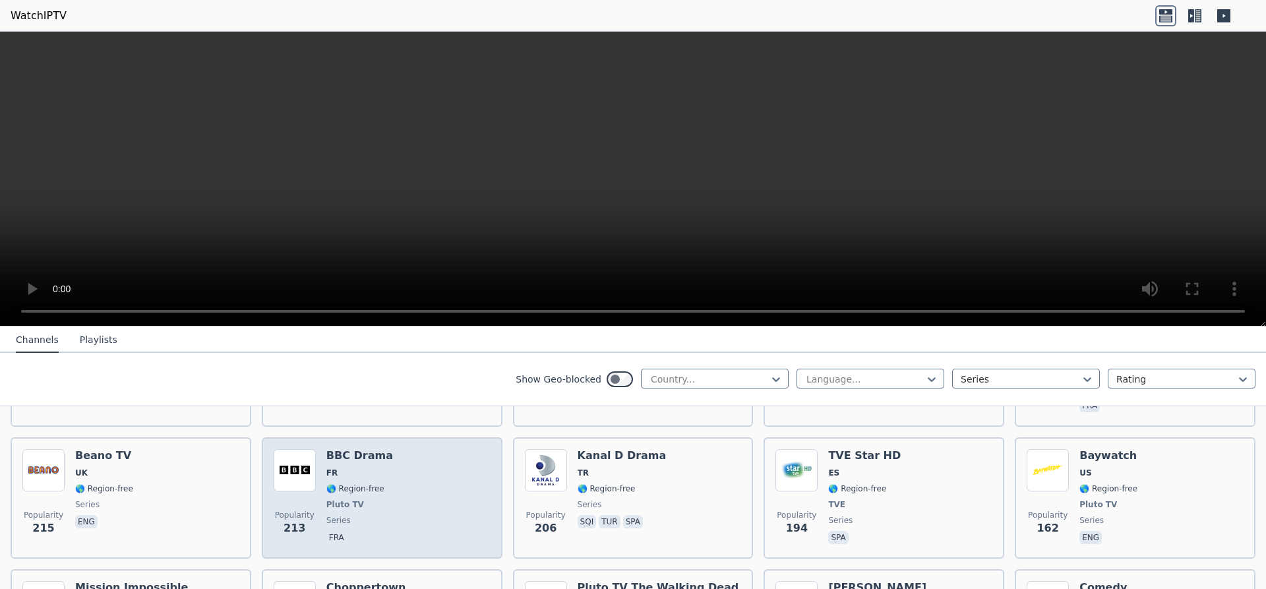 Image resolution: width=1266 pixels, height=589 pixels. Describe the element at coordinates (546, 470) in the screenshot. I see `img: Kanal D Drama` at that location.